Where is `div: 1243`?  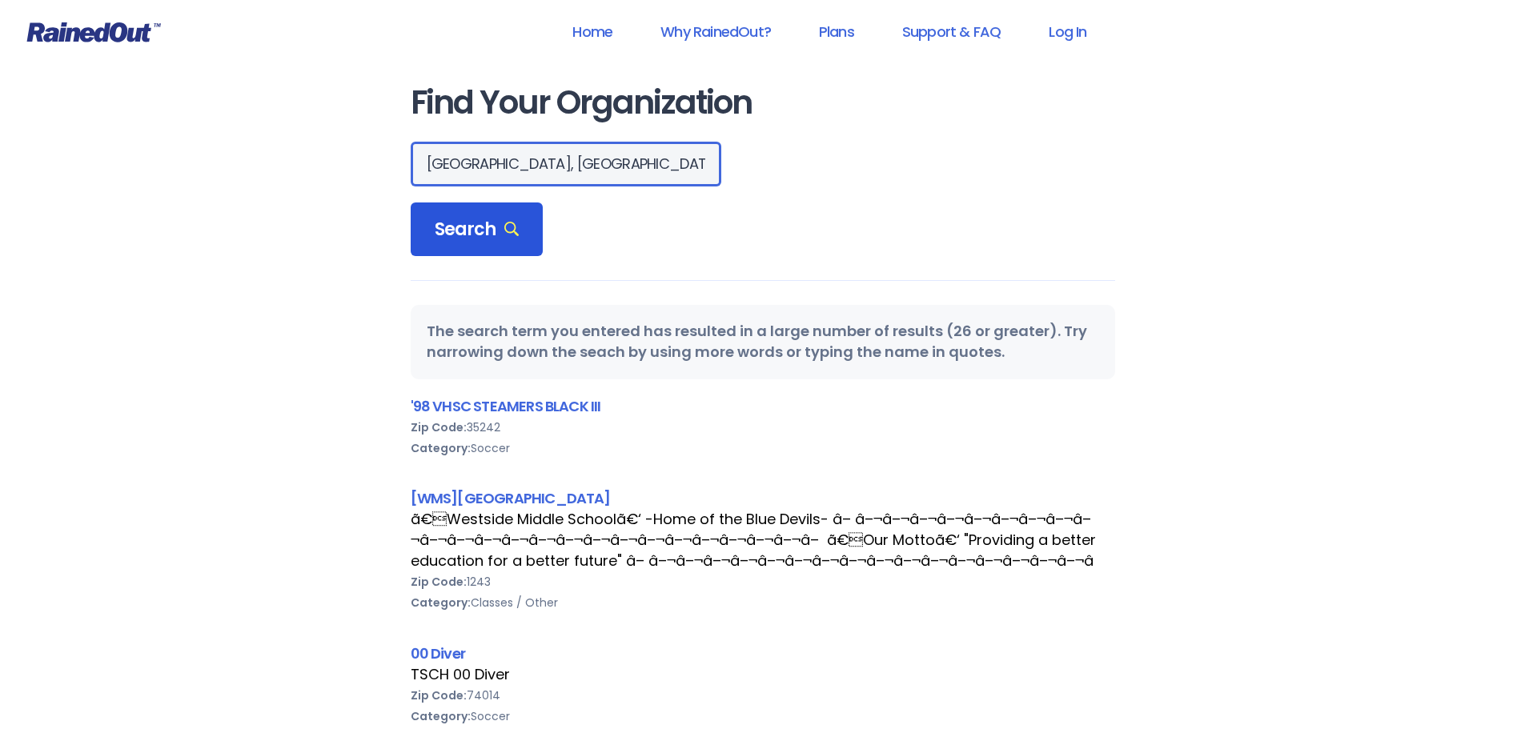
div: 1243 is located at coordinates (763, 582).